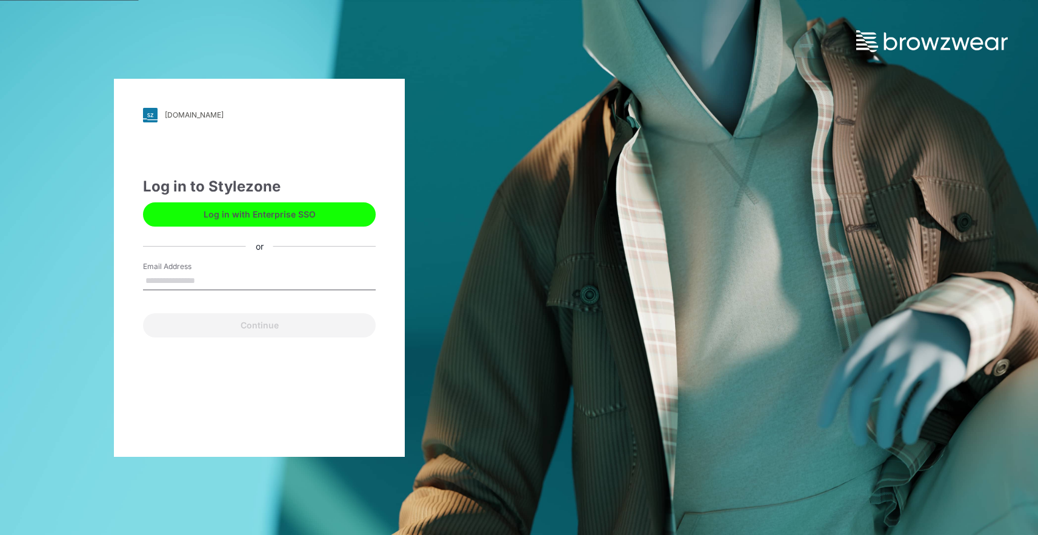  Describe the element at coordinates (185, 267) in the screenshot. I see `label: Email Address` at that location.